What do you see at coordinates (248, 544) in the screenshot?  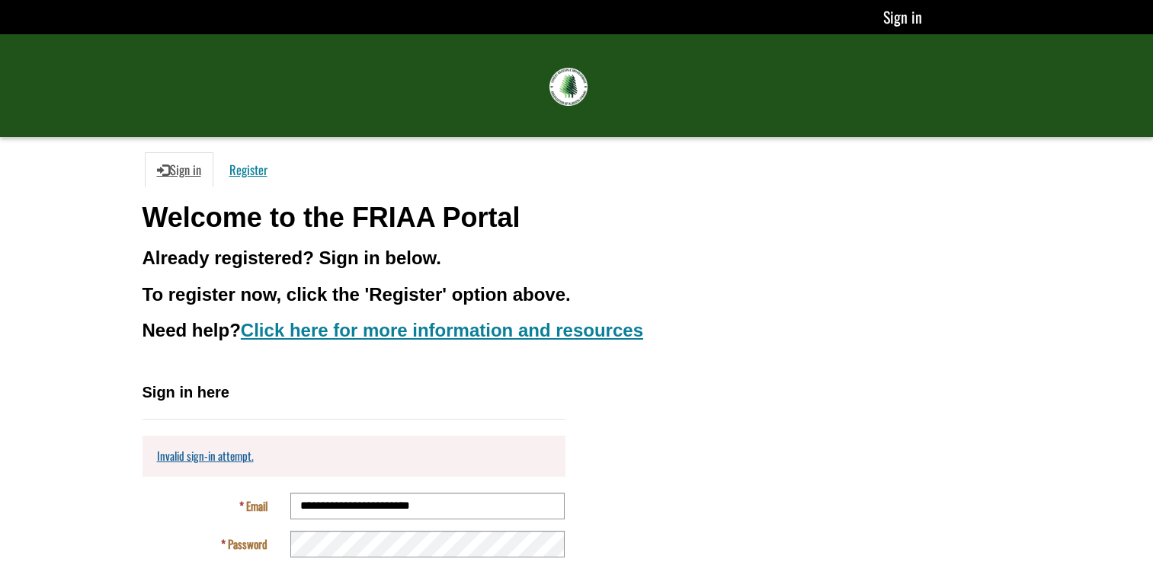 I see `span: Password` at bounding box center [248, 544].